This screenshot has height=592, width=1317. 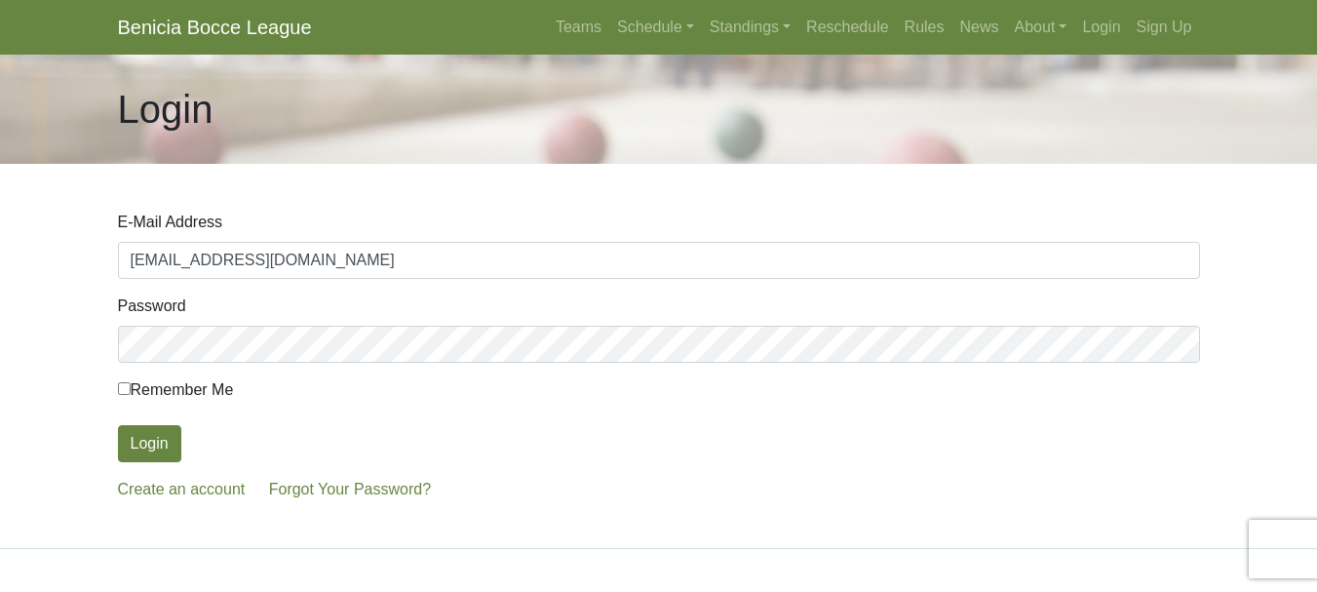 What do you see at coordinates (149, 444) in the screenshot?
I see `button: Login` at bounding box center [149, 444].